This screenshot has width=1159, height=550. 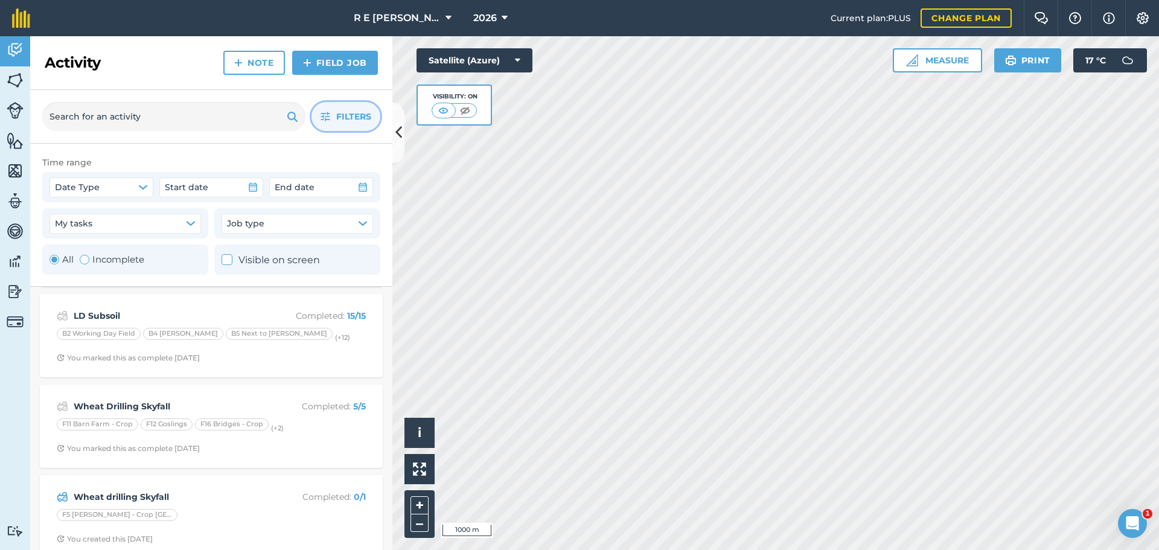 What do you see at coordinates (277, 428) in the screenshot?
I see `small: (+ 2 )` at bounding box center [277, 428].